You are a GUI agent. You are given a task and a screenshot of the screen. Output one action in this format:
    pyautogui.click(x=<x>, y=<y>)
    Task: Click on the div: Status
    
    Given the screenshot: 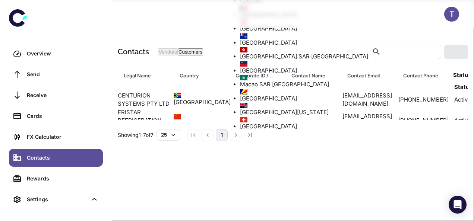 What is the action you would take?
    pyautogui.click(x=462, y=75)
    